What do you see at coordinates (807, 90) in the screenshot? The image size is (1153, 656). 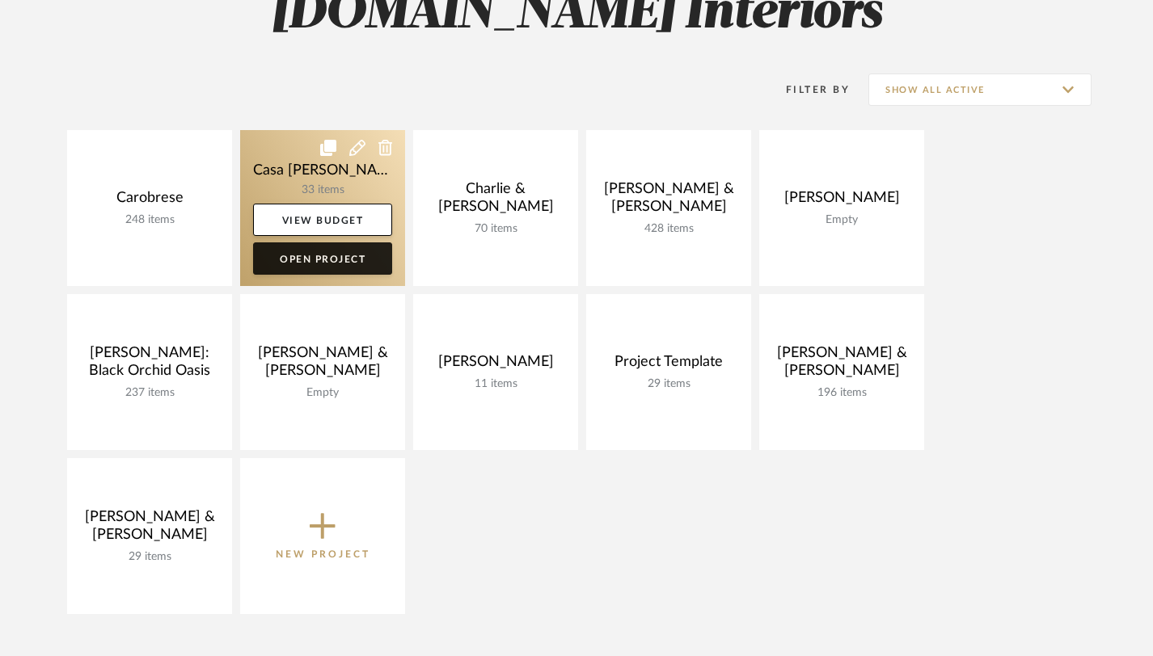 I see `div: Filter By` at bounding box center [807, 90].